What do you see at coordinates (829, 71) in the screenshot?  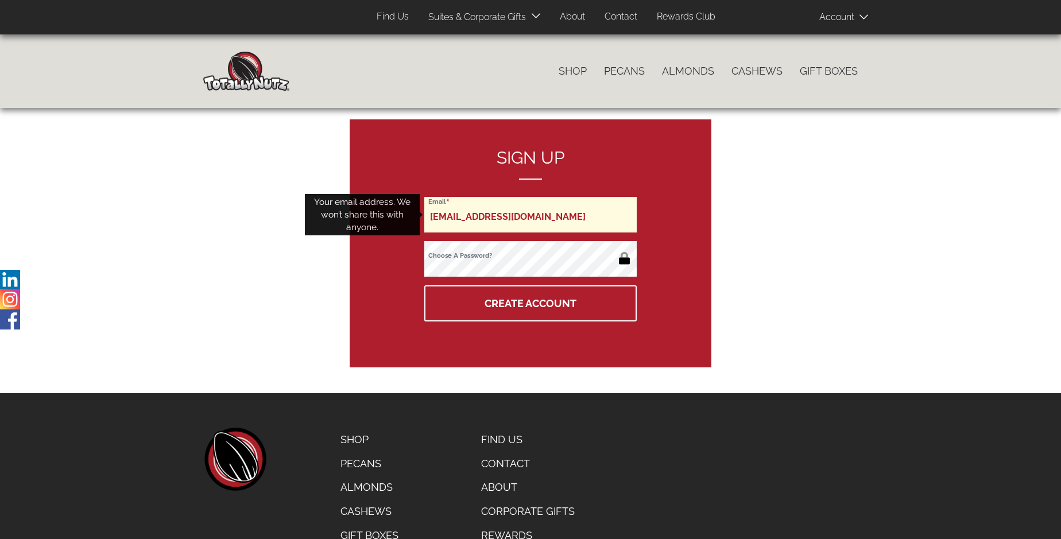 I see `a: Gift Boxes` at bounding box center [829, 71].